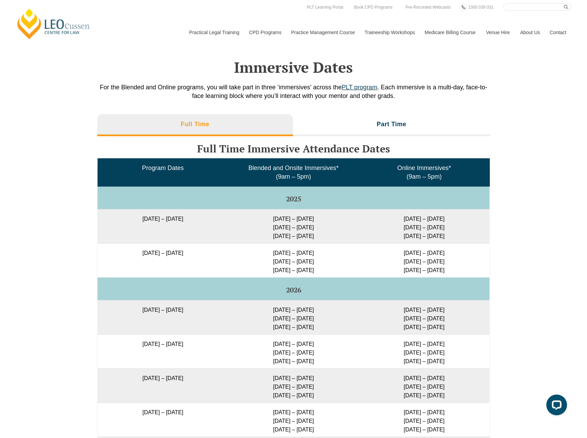 The width and height of the screenshot is (587, 438). What do you see at coordinates (265, 32) in the screenshot?
I see `a: CPD Programs` at bounding box center [265, 32].